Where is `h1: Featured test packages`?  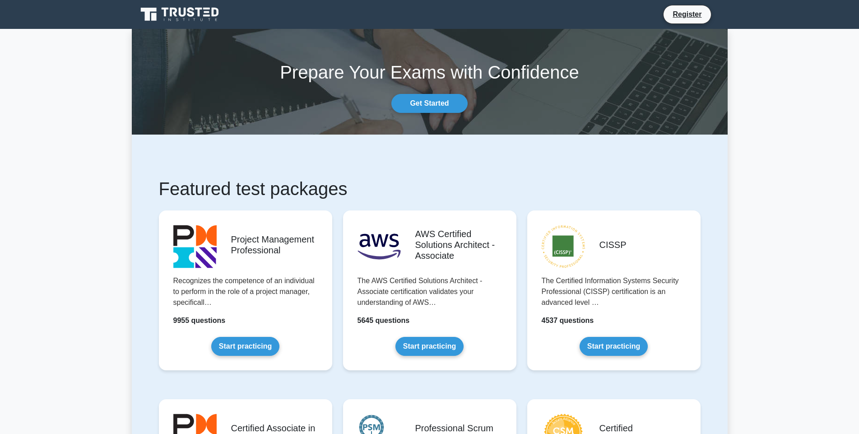
h1: Featured test packages is located at coordinates (430, 189).